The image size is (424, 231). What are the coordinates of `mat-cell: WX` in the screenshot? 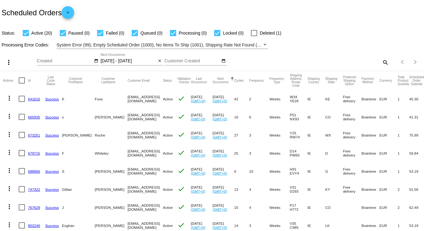 It's located at (334, 135).